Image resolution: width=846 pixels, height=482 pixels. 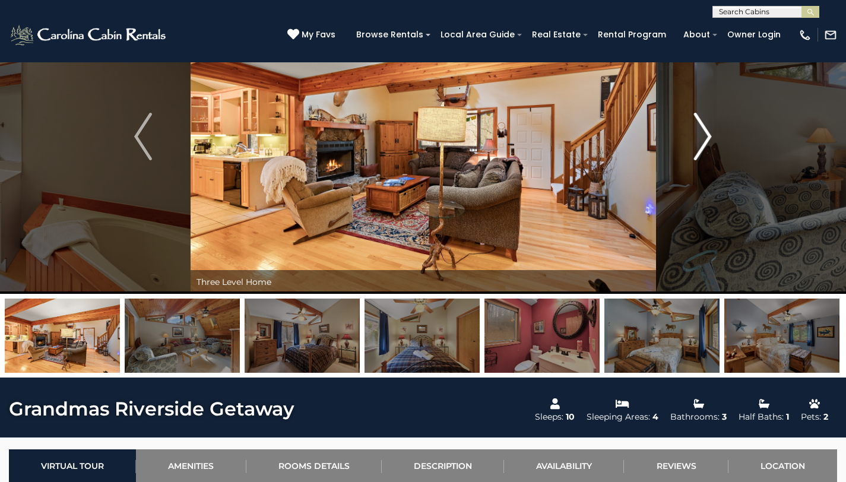 I want to click on a: Virtual Tour, so click(x=72, y=465).